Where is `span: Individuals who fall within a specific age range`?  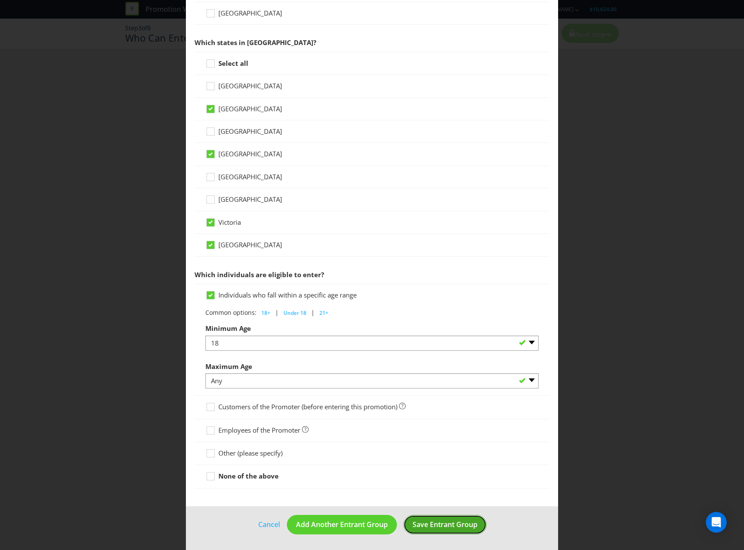
span: Individuals who fall within a specific age range is located at coordinates (287, 295).